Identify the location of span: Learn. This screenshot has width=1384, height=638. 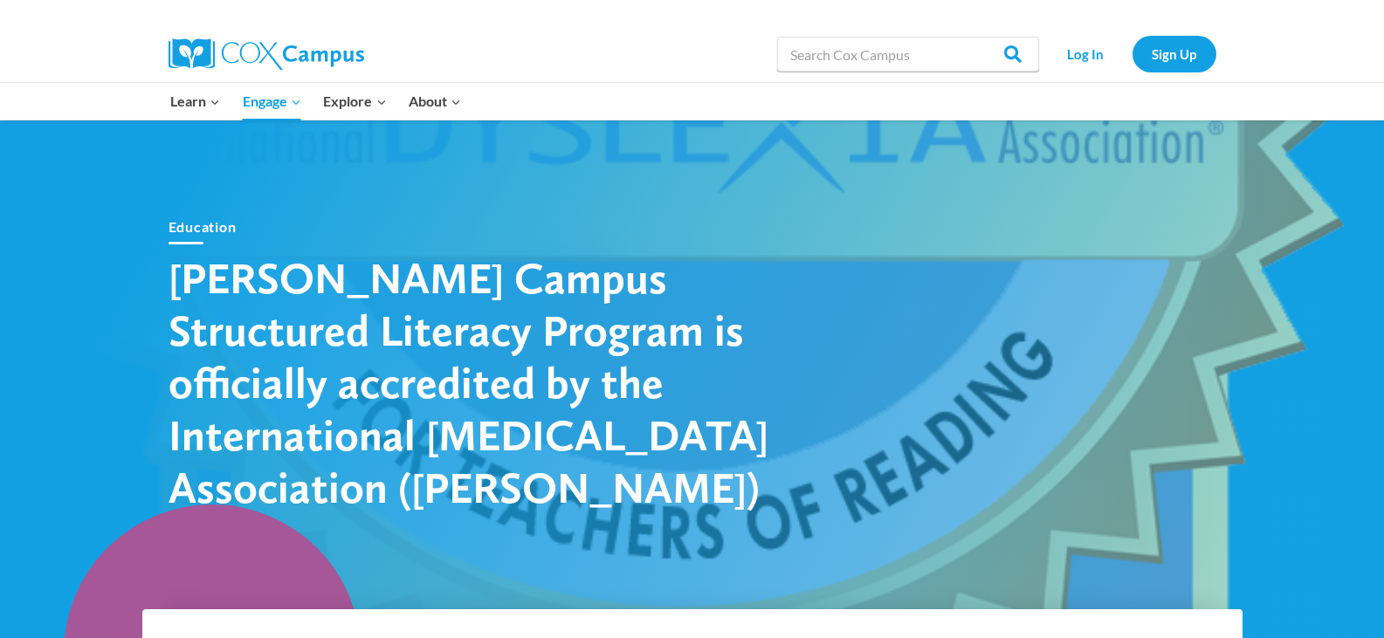
(195, 101).